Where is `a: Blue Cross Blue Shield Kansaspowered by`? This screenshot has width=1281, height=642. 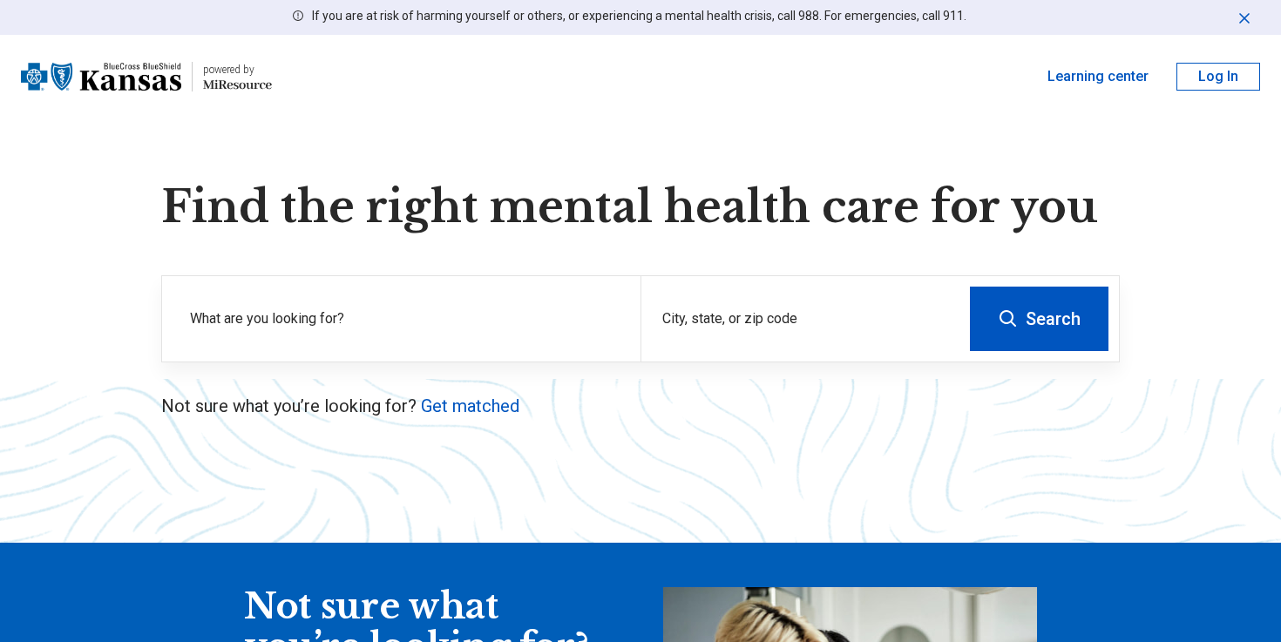
a: Blue Cross Blue Shield Kansaspowered by is located at coordinates (146, 77).